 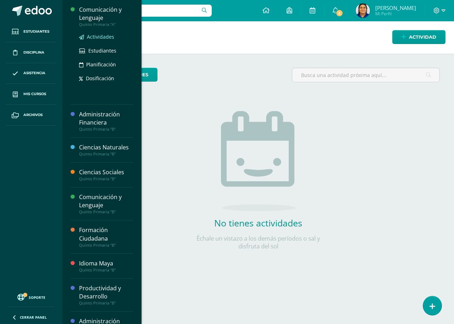 What do you see at coordinates (100, 78) in the screenshot?
I see `span: Dosificación` at bounding box center [100, 78].